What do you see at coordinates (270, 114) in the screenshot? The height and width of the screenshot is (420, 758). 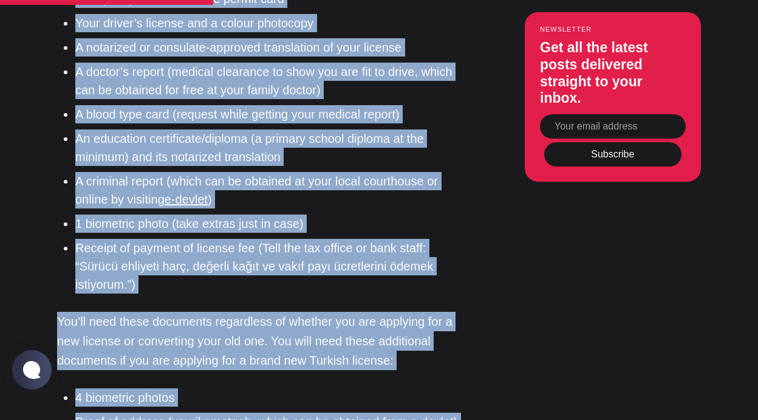 I see `li: A blood type card (request while getting your medical report)` at bounding box center [270, 114].